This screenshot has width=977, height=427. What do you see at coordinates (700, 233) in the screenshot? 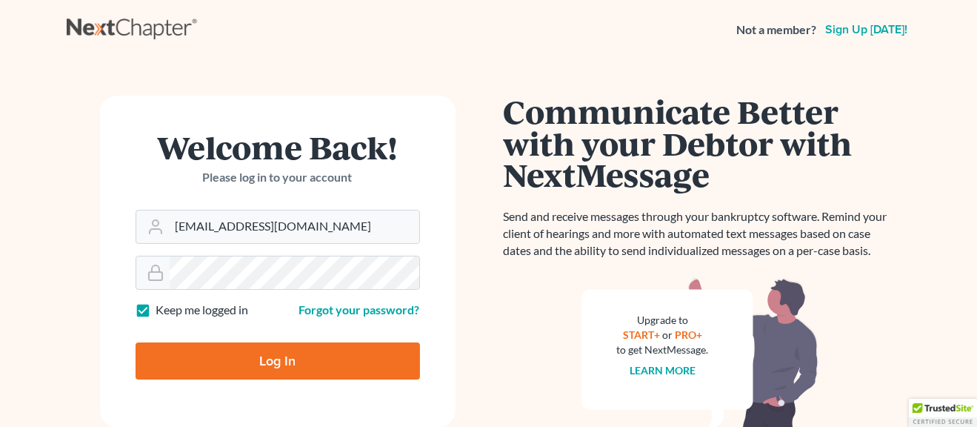
I see `p: Send and receive messages through your bankruptcy software. Remind your client of hearings and mo...` at bounding box center [700, 233].